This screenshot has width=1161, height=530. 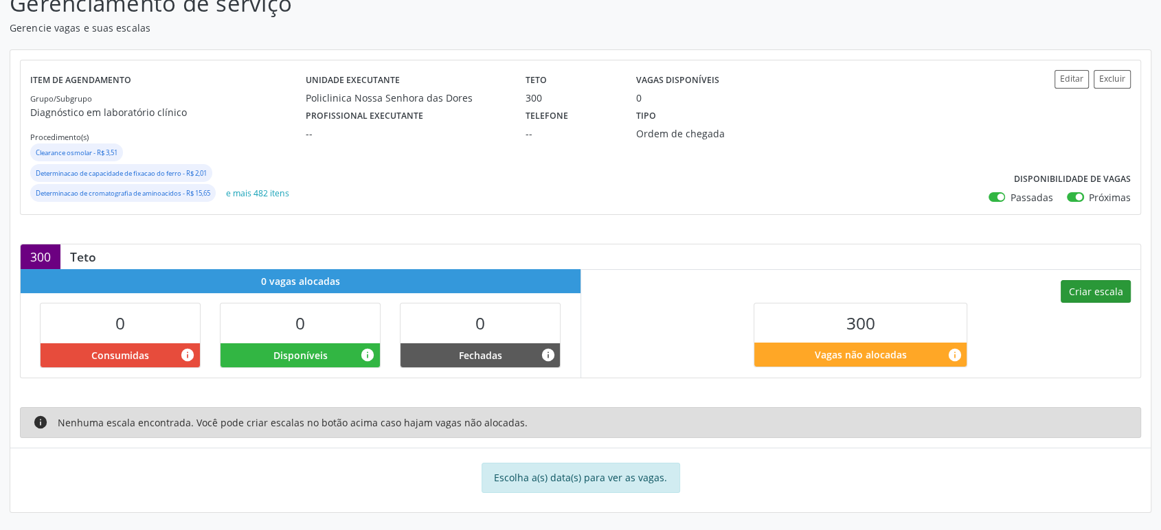 What do you see at coordinates (258, 193) in the screenshot?
I see `button: e mais 482 itens` at bounding box center [258, 193].